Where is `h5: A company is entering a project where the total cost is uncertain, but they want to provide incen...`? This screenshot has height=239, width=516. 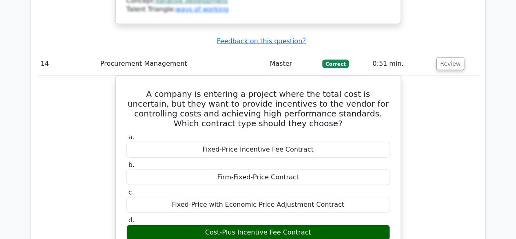
h5: A company is entering a project where the total cost is uncertain, but they want to provide incen... is located at coordinates (258, 109).